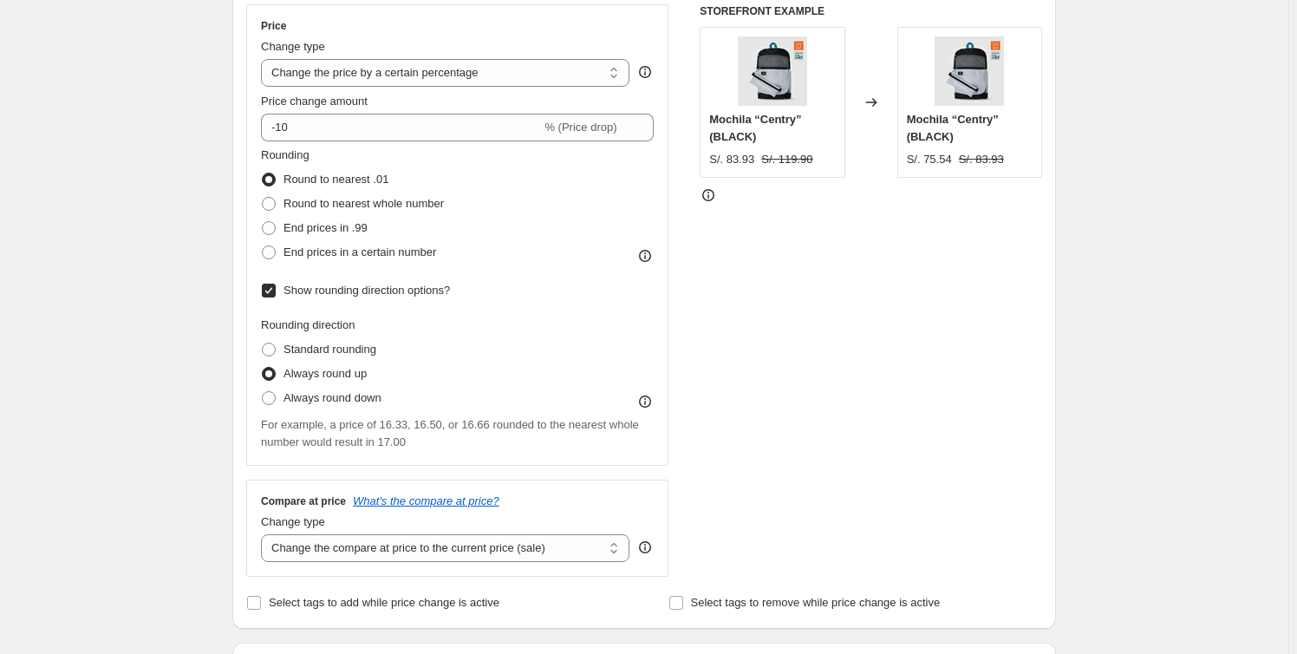  What do you see at coordinates (308, 324) in the screenshot?
I see `span: Rounding direction` at bounding box center [308, 324].